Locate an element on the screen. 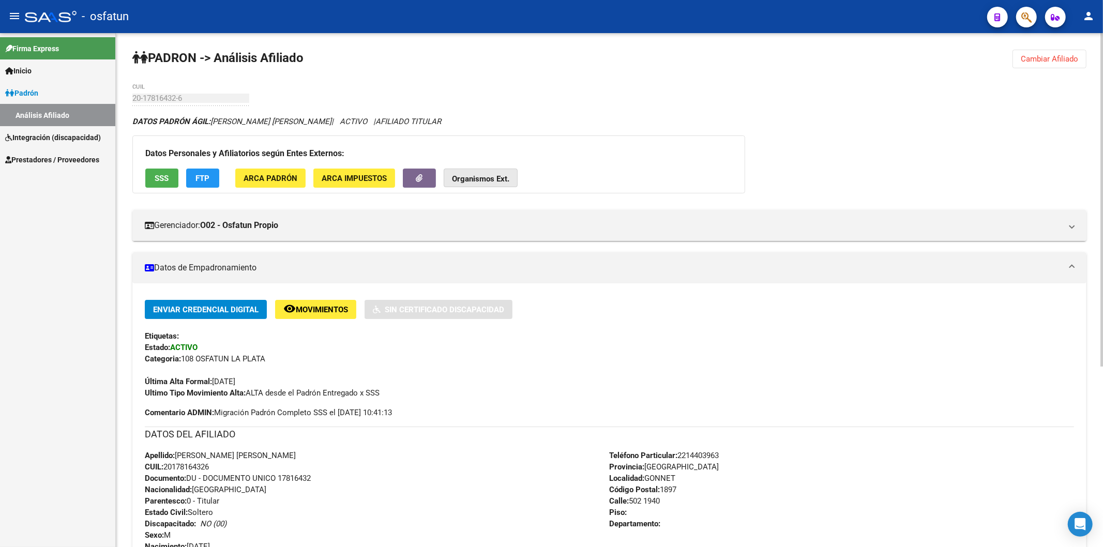  span: ALTA desde el Padrón Entregado x SSS is located at coordinates (262, 393).